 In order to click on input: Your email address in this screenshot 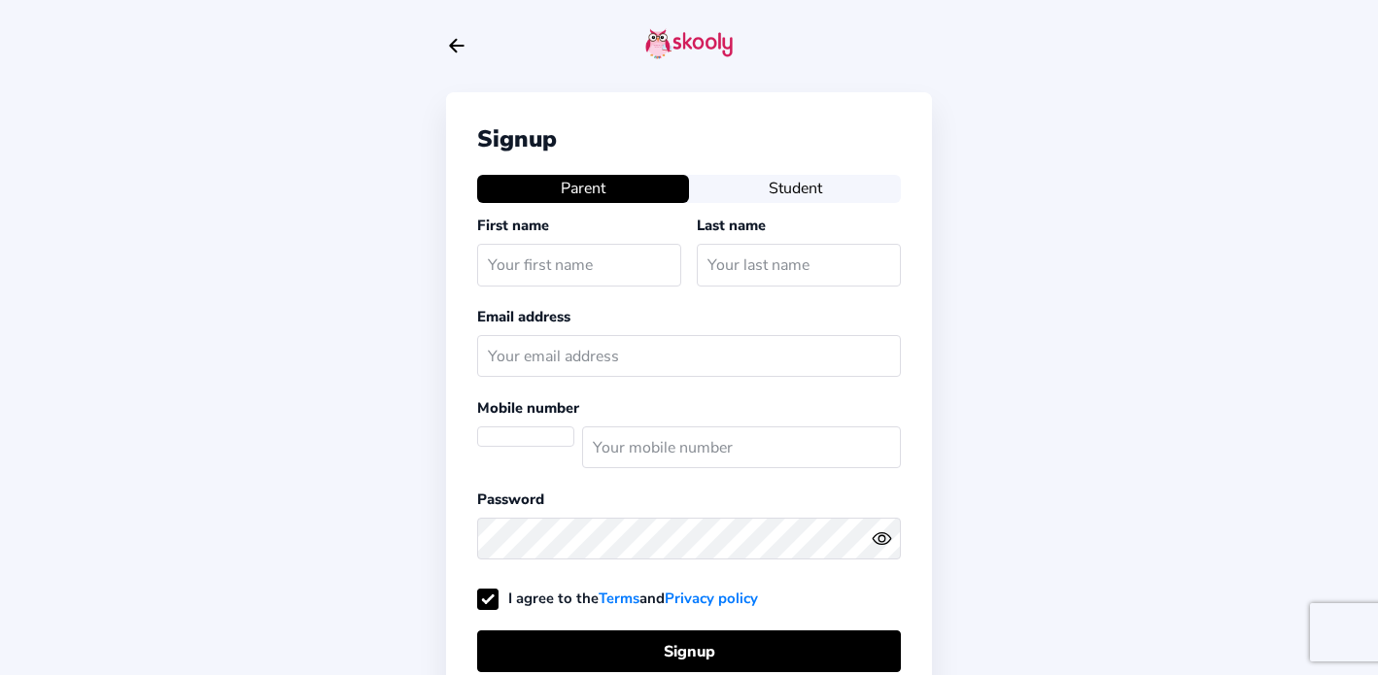, I will do `click(689, 356)`.